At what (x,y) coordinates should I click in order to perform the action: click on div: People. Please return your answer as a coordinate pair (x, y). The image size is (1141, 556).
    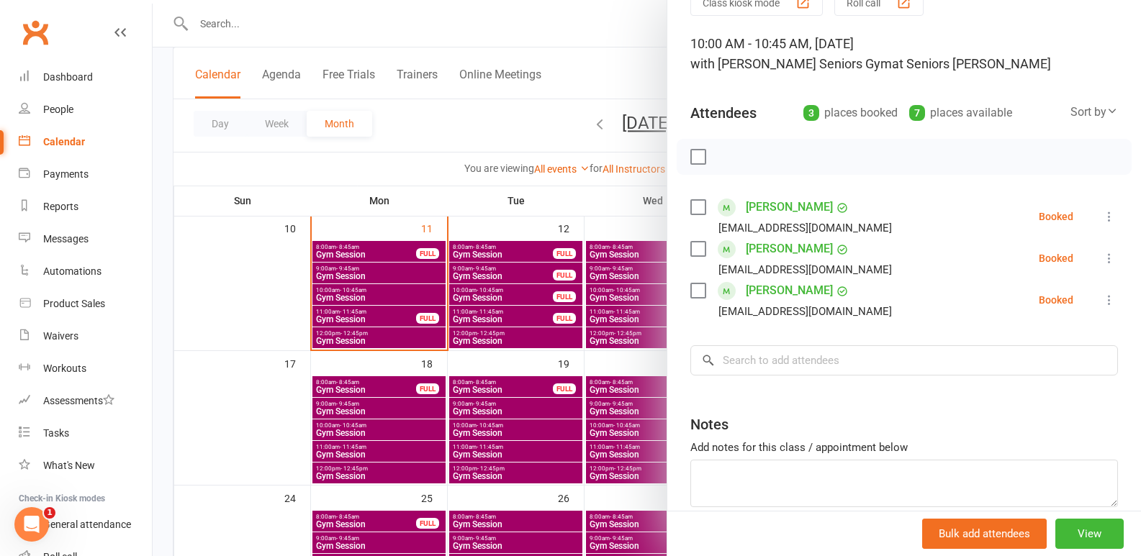
    Looking at the image, I should click on (58, 109).